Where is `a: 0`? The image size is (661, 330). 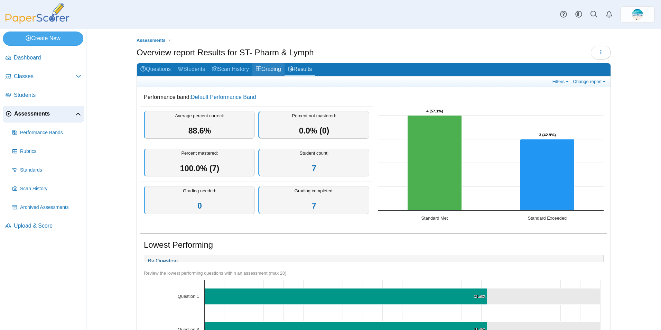 a: 0 is located at coordinates (200, 206).